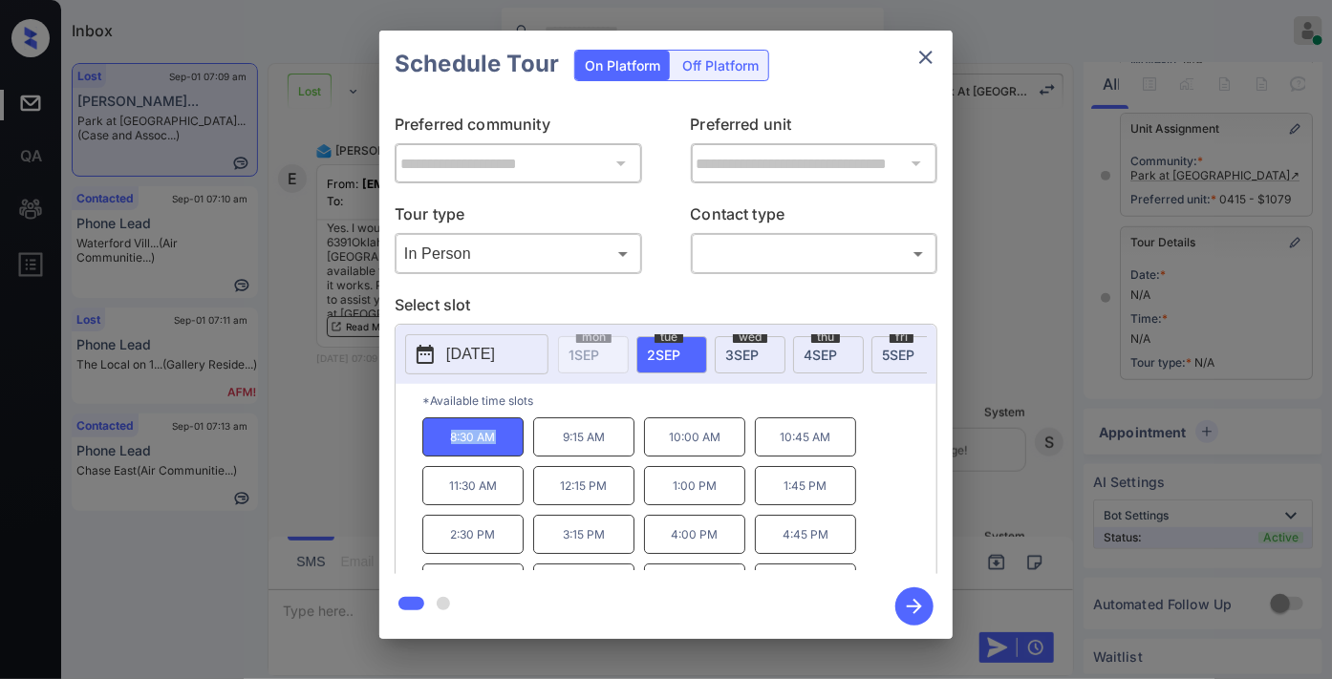  I want to click on div: On Platform, so click(622, 65).